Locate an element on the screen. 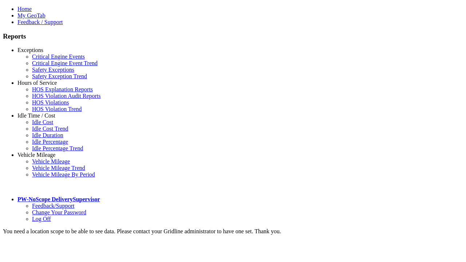 The height and width of the screenshot is (262, 466). a: HOS Violation Audit Reports is located at coordinates (66, 96).